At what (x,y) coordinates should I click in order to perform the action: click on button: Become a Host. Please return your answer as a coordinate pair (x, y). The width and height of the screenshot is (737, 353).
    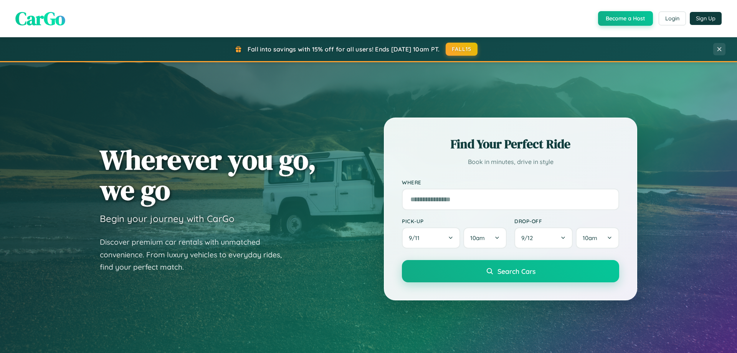
    Looking at the image, I should click on (625, 18).